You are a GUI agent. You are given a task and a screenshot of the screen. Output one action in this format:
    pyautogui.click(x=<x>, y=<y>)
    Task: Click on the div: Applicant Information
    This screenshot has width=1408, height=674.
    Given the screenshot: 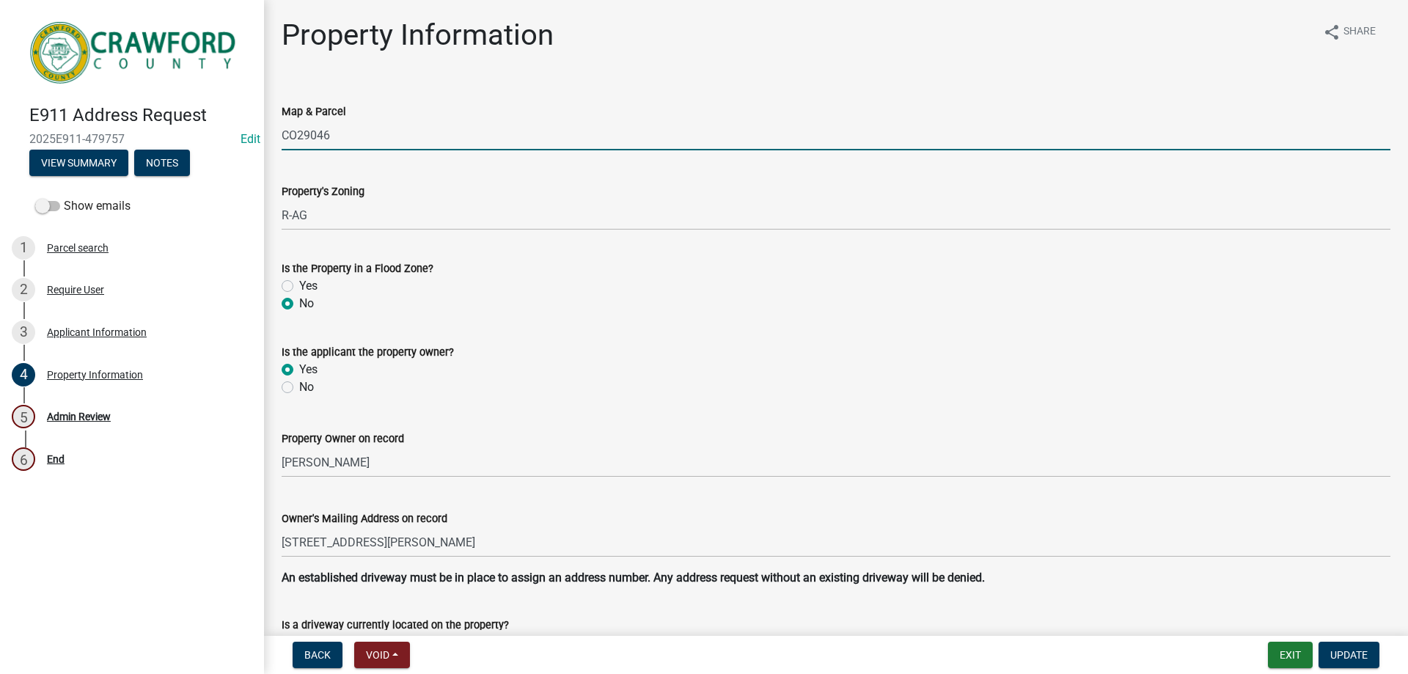 What is the action you would take?
    pyautogui.click(x=97, y=332)
    